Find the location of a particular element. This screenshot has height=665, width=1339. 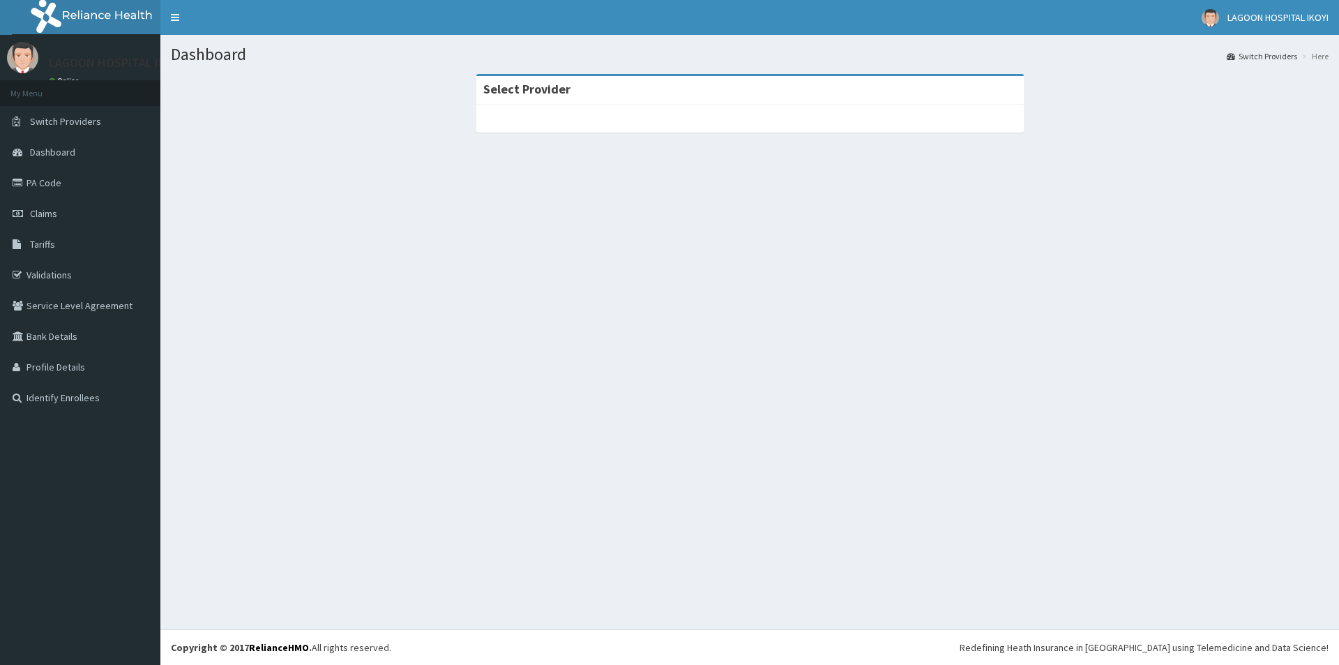

p: LAGOON HOSPITAL IKOYI is located at coordinates (116, 63).